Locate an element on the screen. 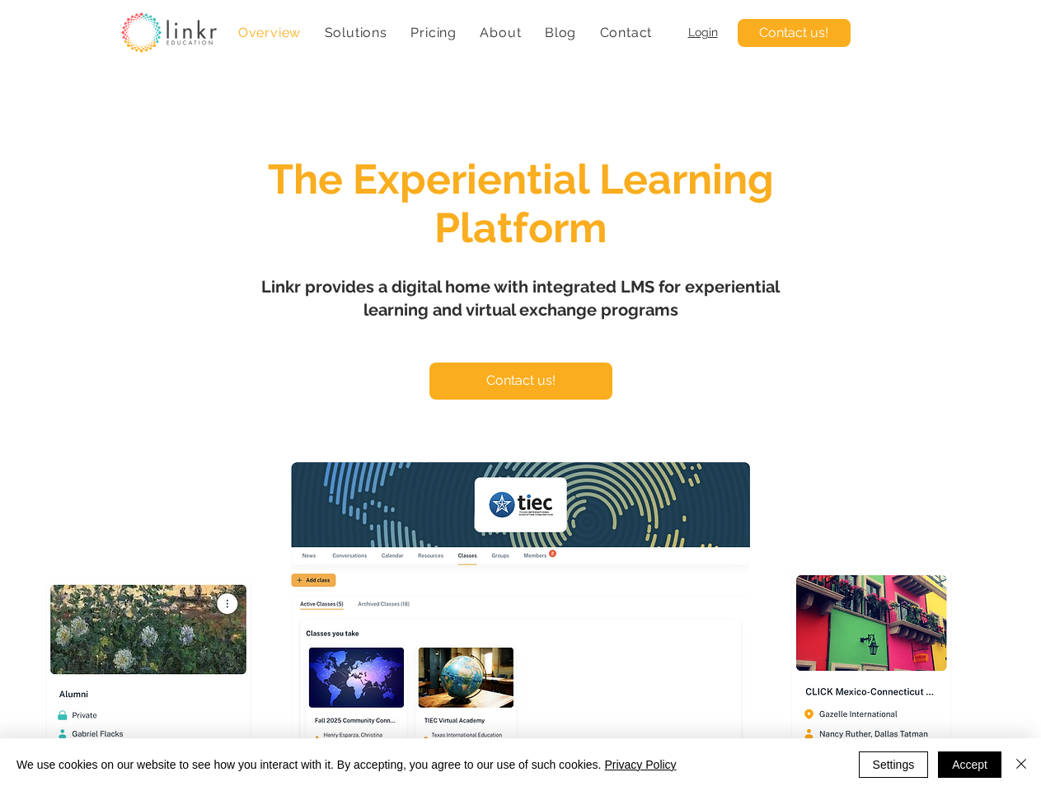 The width and height of the screenshot is (1041, 791). span: Blog is located at coordinates (560, 32).